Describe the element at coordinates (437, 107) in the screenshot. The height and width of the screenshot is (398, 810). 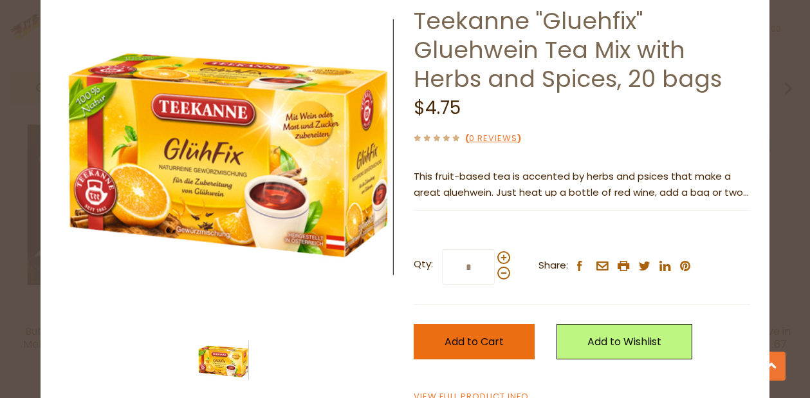
I see `span: $4.75` at that location.